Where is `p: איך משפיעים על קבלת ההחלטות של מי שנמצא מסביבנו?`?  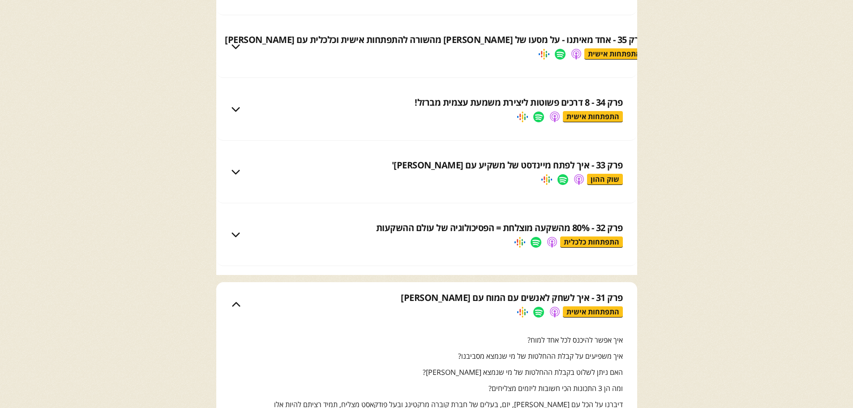
p: איך משפיעים על קבלת ההחלטות של מי שנמצא מסביבנו? is located at coordinates (446, 356).